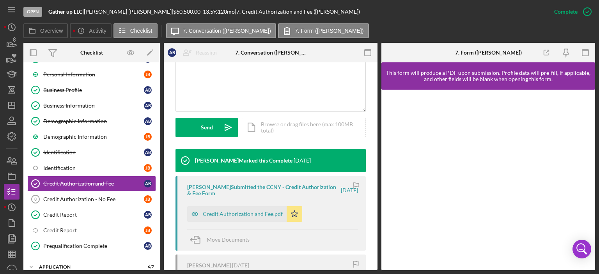  I want to click on div: Business Information, so click(94, 106).